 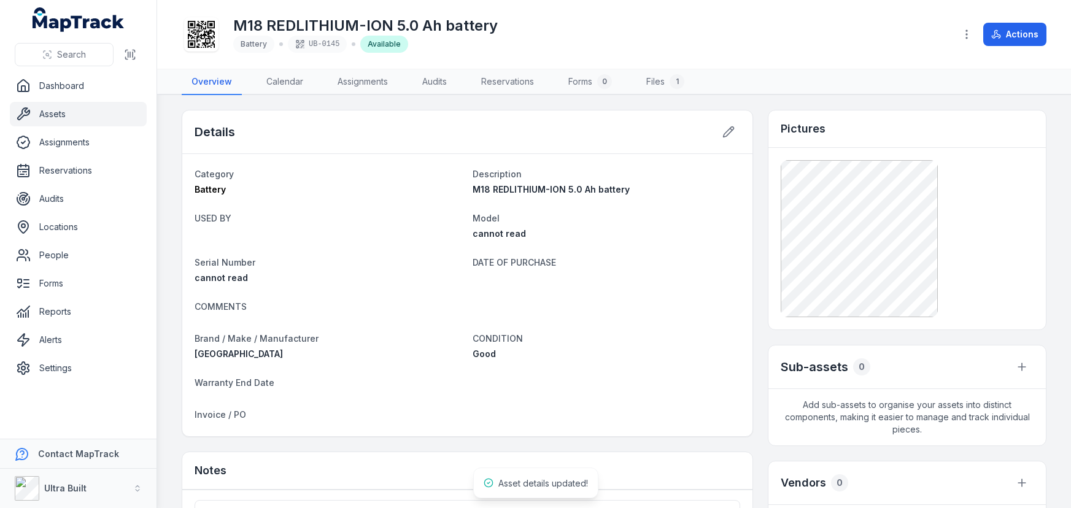 What do you see at coordinates (803, 483) in the screenshot?
I see `h3: Vendors` at bounding box center [803, 483].